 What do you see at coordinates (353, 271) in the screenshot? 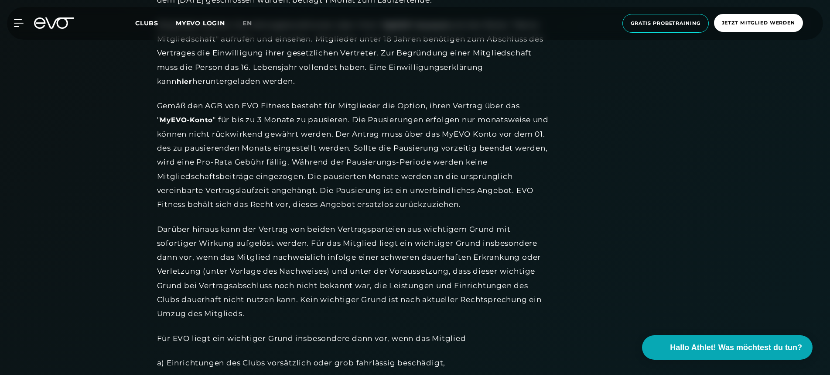
I see `div: Darüber hinaus kann der Vertrag von beiden Vertragsparteien aus wichtigem Grund mit sofortiger Wi...` at bounding box center [353, 271].